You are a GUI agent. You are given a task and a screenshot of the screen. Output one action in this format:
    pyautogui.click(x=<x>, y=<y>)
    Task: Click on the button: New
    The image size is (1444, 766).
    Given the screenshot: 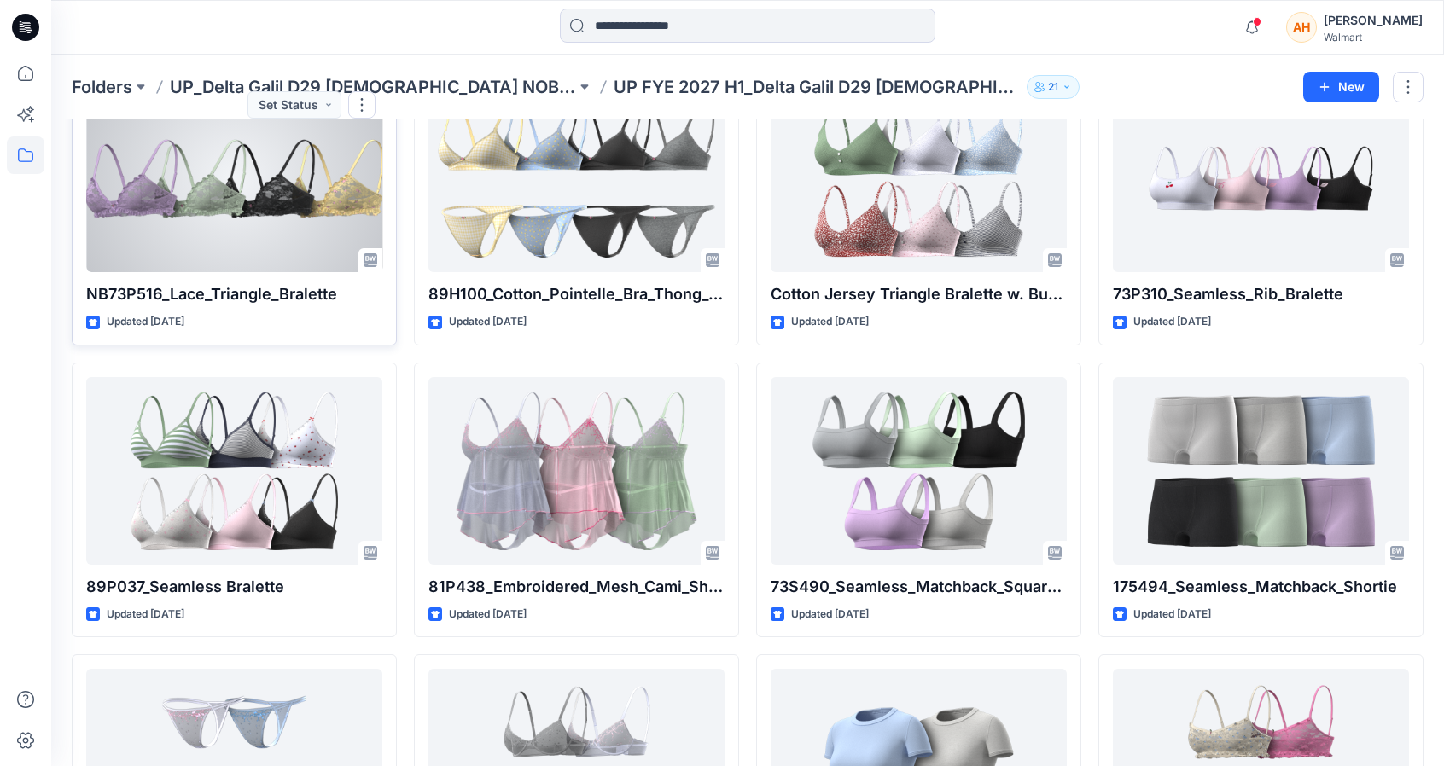 What is the action you would take?
    pyautogui.click(x=1341, y=87)
    